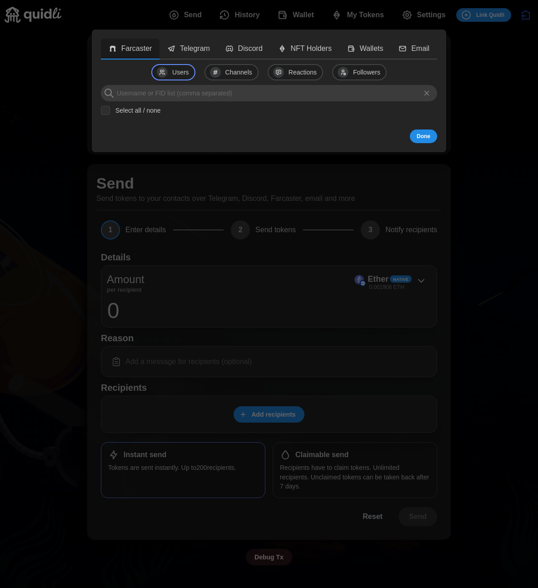 This screenshot has width=538, height=588. What do you see at coordinates (250, 49) in the screenshot?
I see `p: Discord` at bounding box center [250, 49].